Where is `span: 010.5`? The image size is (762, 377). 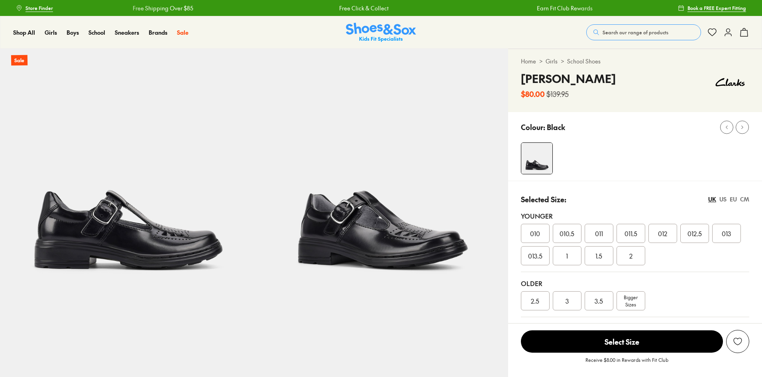 span: 010.5 is located at coordinates (567, 233).